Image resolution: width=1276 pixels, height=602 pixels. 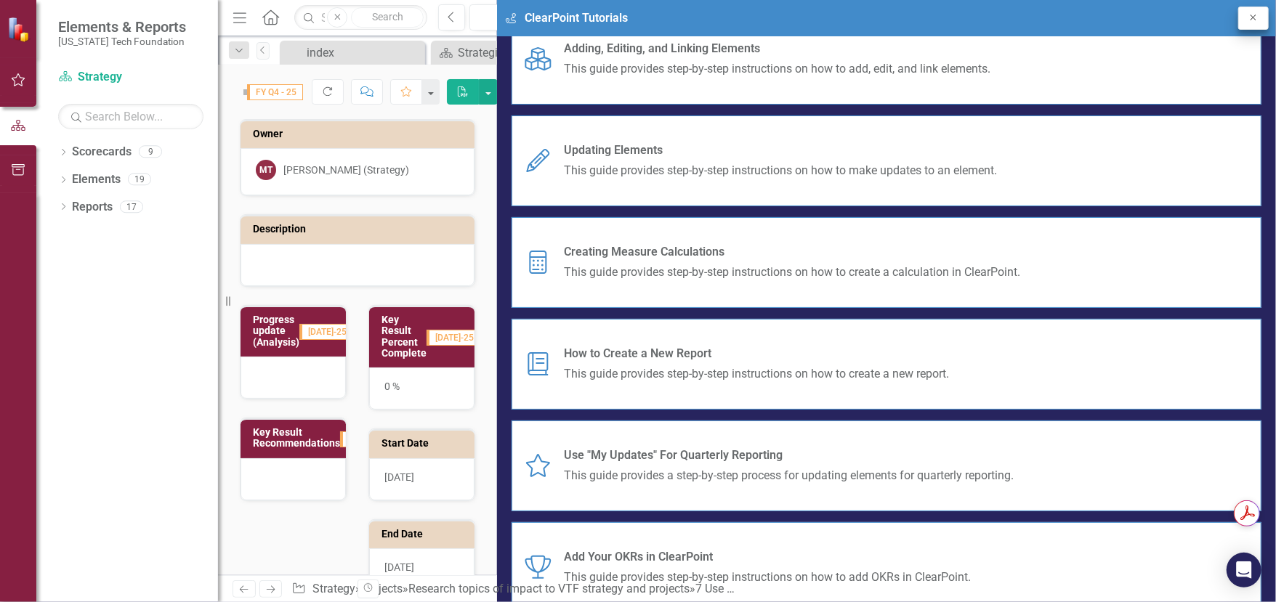 What do you see at coordinates (266, 170) in the screenshot?
I see `div: MT` at bounding box center [266, 170].